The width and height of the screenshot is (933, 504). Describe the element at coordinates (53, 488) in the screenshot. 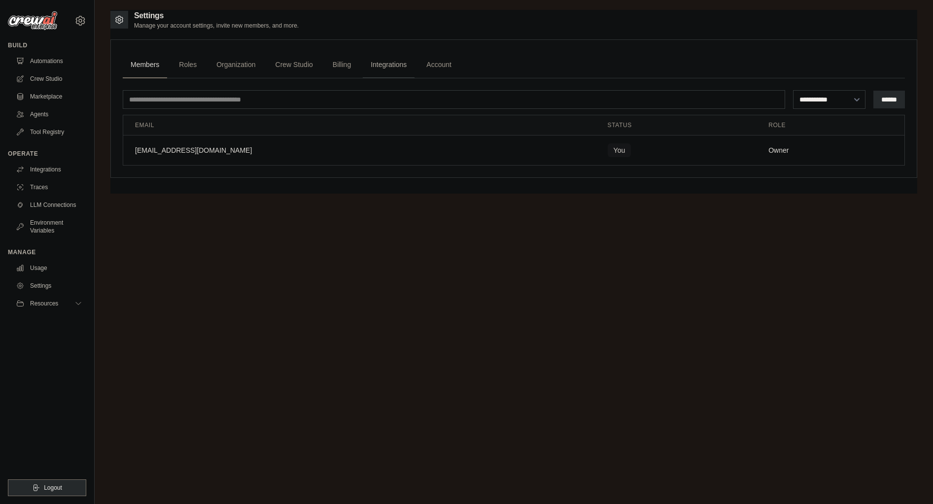

I see `span: Logout` at that location.